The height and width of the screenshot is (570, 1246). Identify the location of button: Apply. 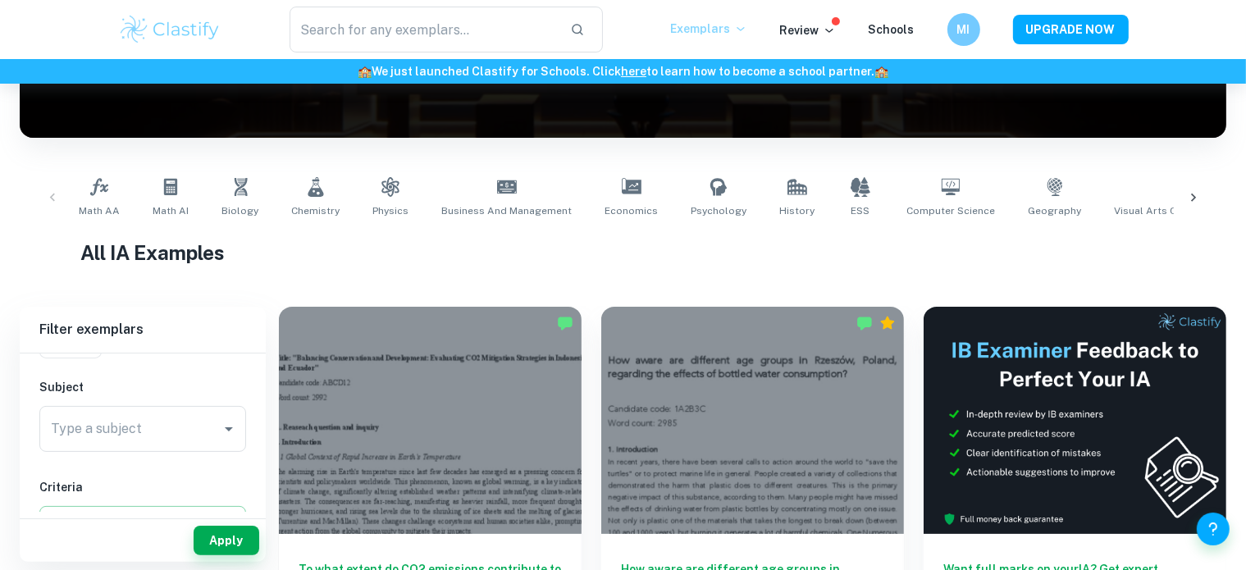
(226, 541).